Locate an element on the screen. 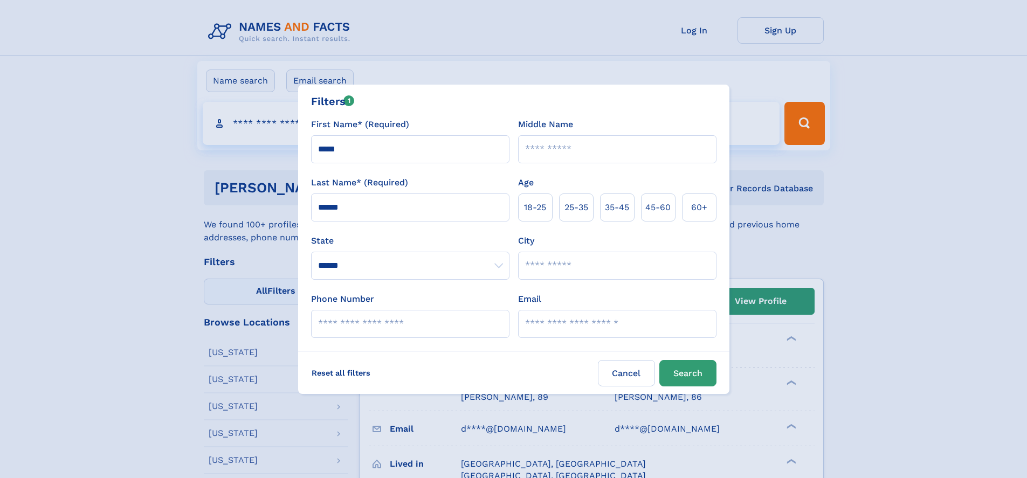 This screenshot has height=478, width=1027. label: Age is located at coordinates (525, 183).